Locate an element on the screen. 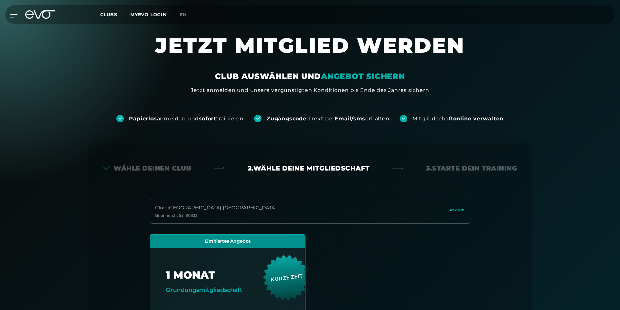 The height and width of the screenshot is (310, 620). div: anmelden und trainieren is located at coordinates (186, 119).